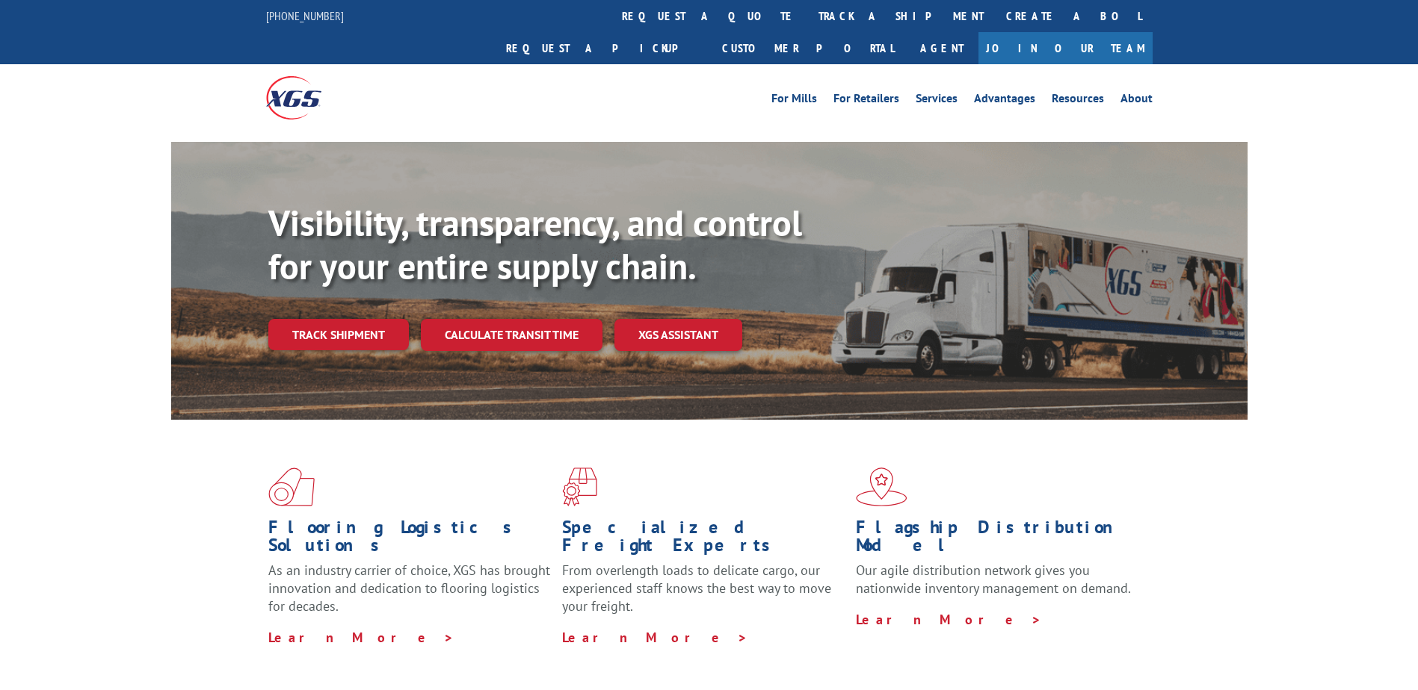 This screenshot has width=1418, height=690. I want to click on h1: Flagship Distribution Model, so click(997, 540).